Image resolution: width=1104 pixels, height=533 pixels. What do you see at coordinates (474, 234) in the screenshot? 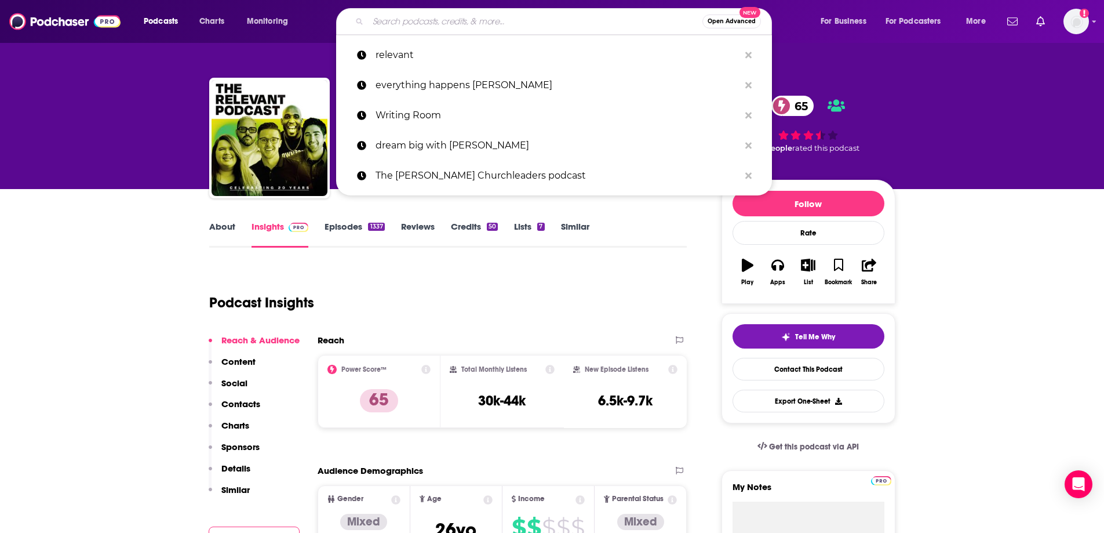
I see `a: Credits50` at bounding box center [474, 234].